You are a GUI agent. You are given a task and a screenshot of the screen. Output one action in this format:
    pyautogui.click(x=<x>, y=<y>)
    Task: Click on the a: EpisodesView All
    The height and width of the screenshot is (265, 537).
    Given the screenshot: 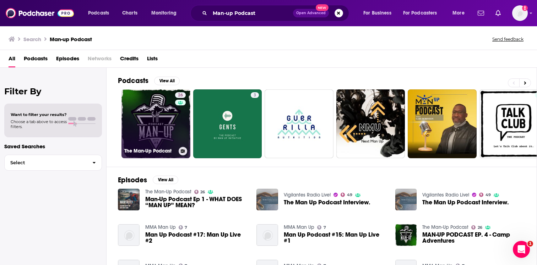 What is the action you would take?
    pyautogui.click(x=148, y=180)
    